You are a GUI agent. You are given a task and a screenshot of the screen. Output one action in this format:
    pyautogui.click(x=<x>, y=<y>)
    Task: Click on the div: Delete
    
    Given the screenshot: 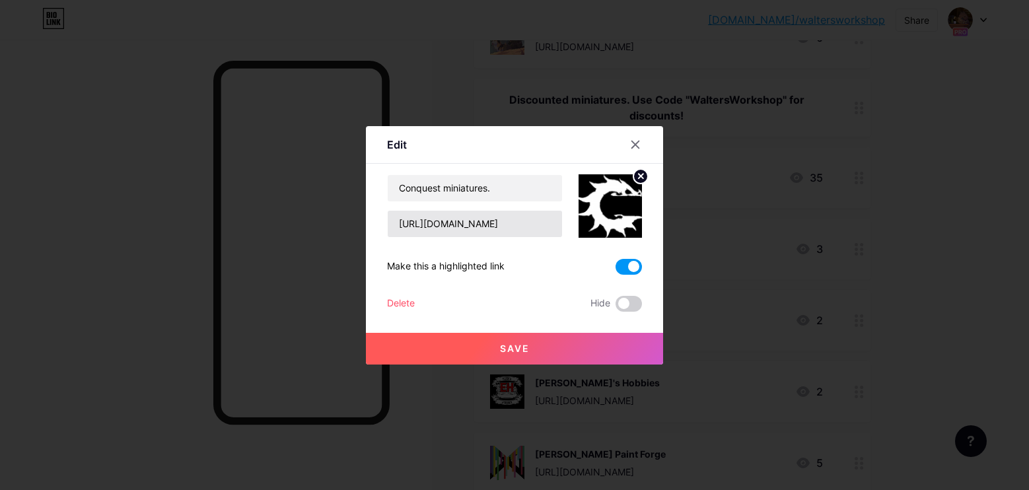 What is the action you would take?
    pyautogui.click(x=401, y=304)
    